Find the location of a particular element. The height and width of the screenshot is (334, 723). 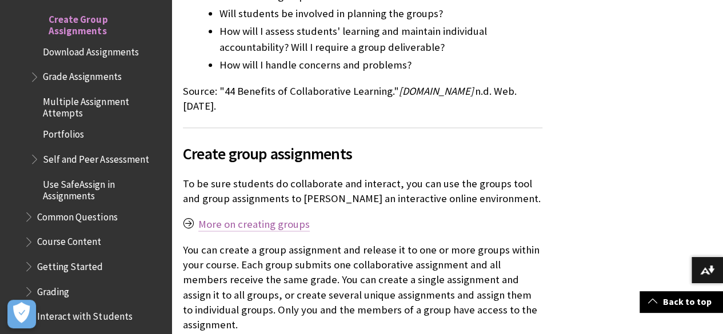

span: Self and Peer Assessment is located at coordinates (95, 157).